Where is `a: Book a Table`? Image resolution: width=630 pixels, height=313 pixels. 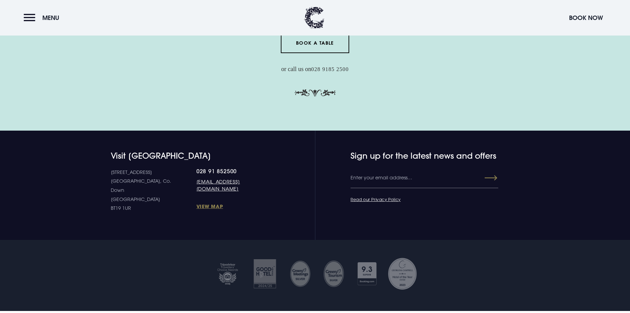
a: Book a Table is located at coordinates (315, 43).